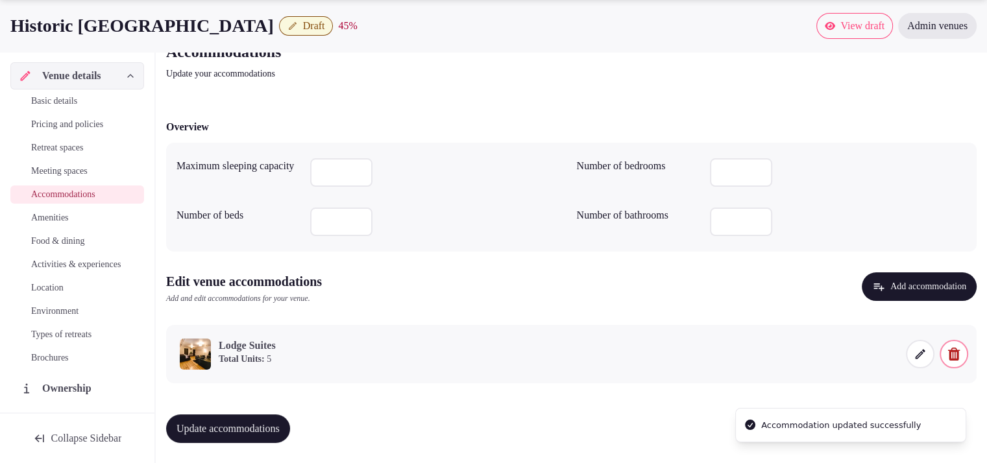 This screenshot has width=987, height=463. What do you see at coordinates (77, 148) in the screenshot?
I see `a: Retreat spaces` at bounding box center [77, 148].